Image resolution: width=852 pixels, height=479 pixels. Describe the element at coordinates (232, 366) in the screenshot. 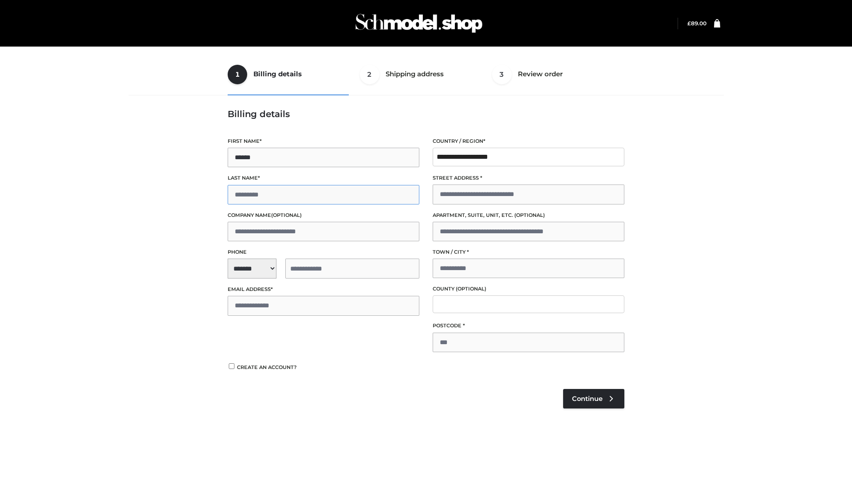

I see `input: Create an account?` at that location.